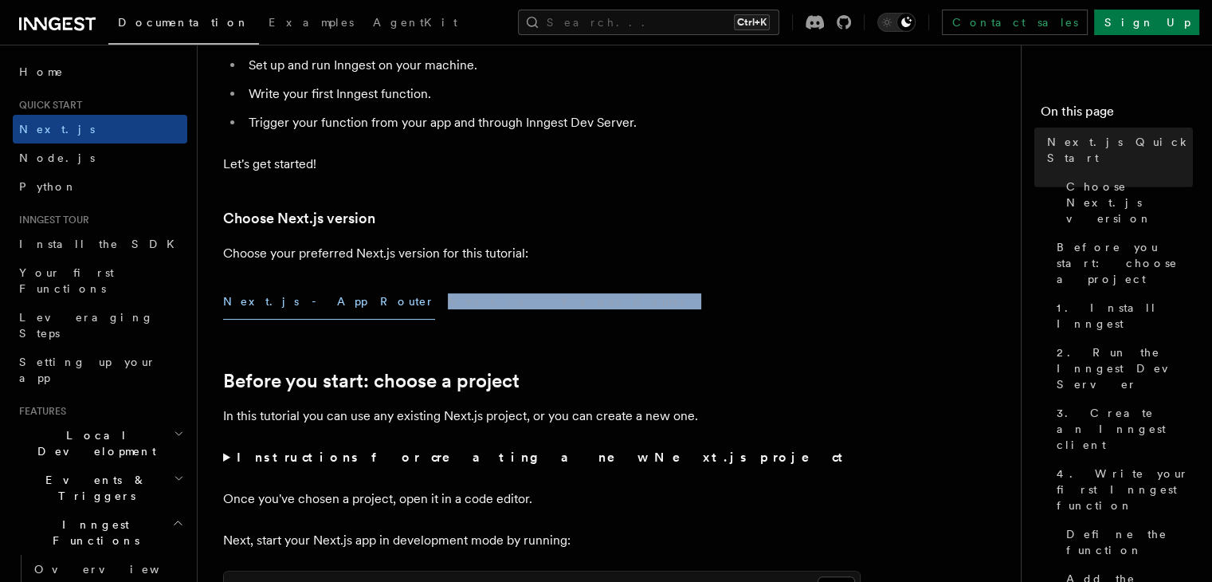 The height and width of the screenshot is (582, 1212). I want to click on span: Examples, so click(311, 22).